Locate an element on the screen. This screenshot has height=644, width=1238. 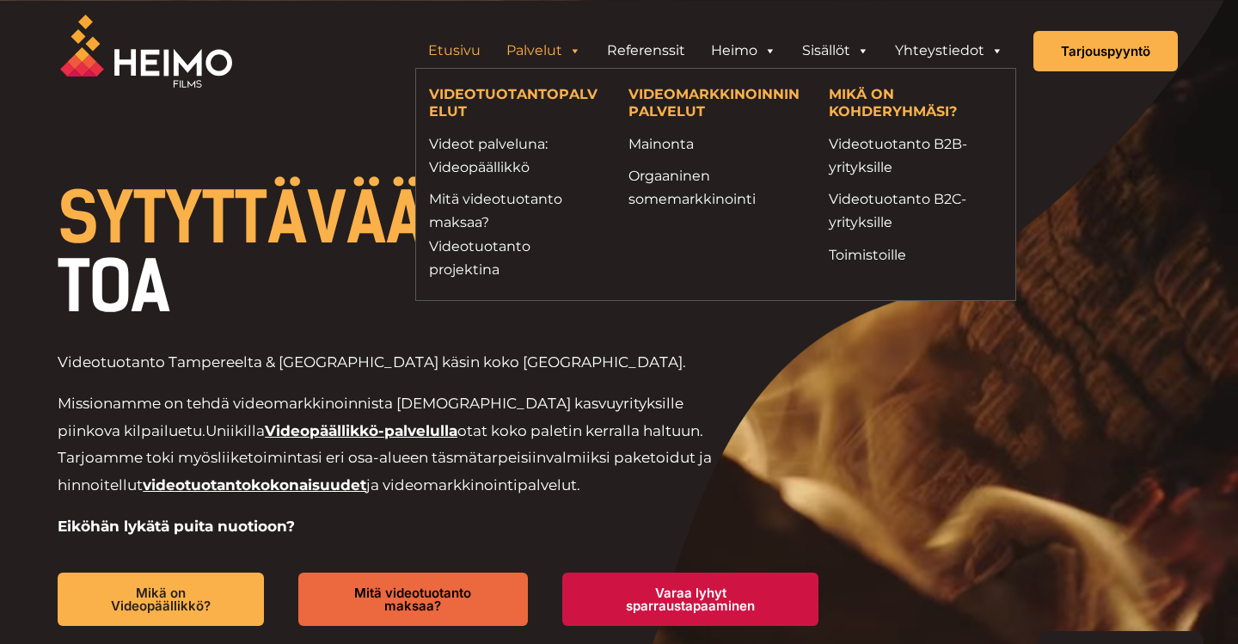
a: Toimistoille is located at coordinates (915, 254).